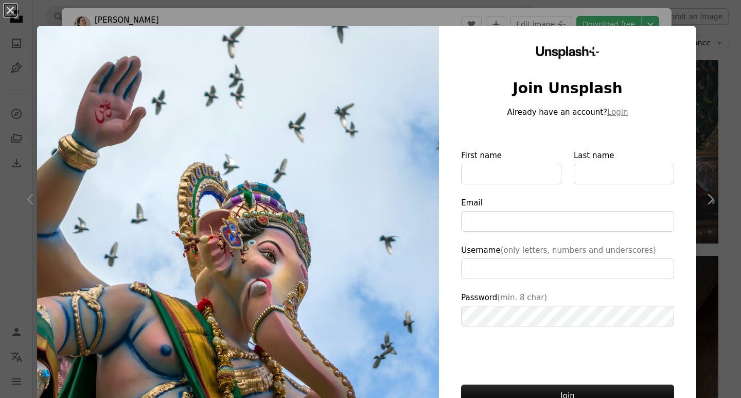  Describe the element at coordinates (579, 250) in the screenshot. I see `span: (only letters, numbers and underscores)` at that location.